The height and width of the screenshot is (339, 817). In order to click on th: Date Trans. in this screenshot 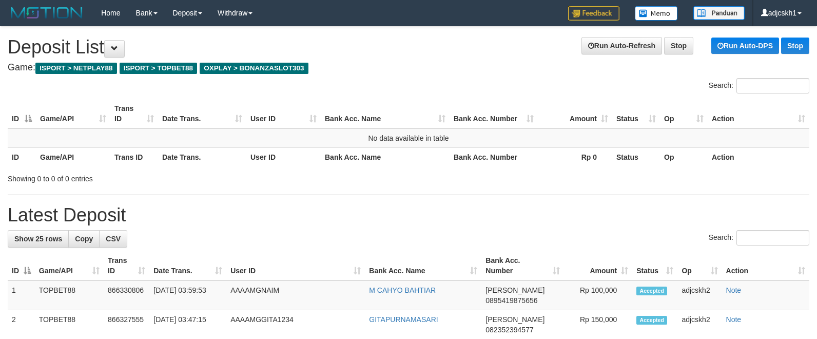, I will do `click(202, 156)`.